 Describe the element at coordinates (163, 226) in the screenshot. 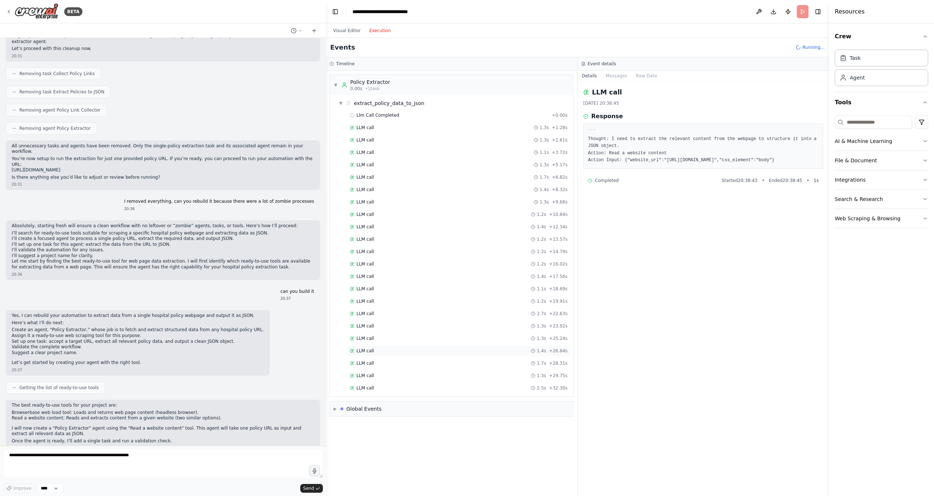

I see `p: Absolutely, starting fresh will ensure a clean workflow with no leftover or “zombie” agents, task...` at that location.